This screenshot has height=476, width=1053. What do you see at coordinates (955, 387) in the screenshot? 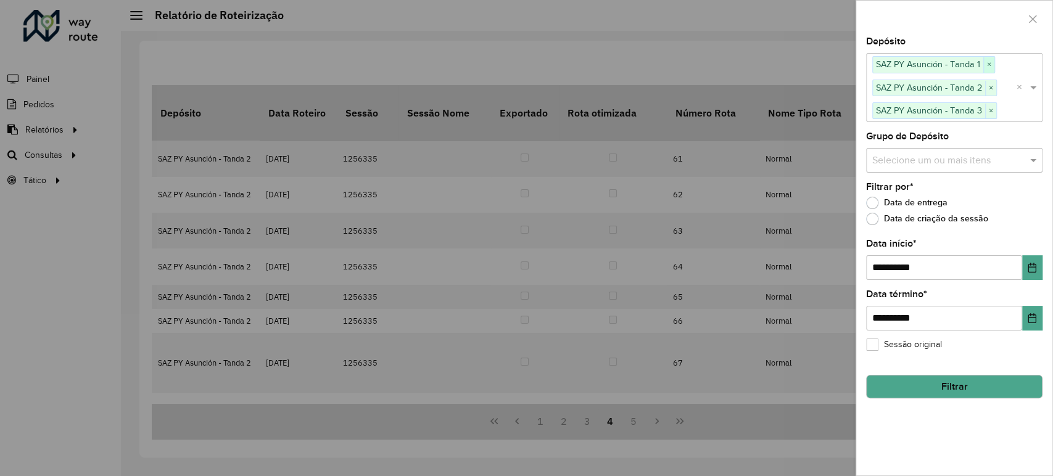
I see `button: Filtrar` at bounding box center [955, 387].